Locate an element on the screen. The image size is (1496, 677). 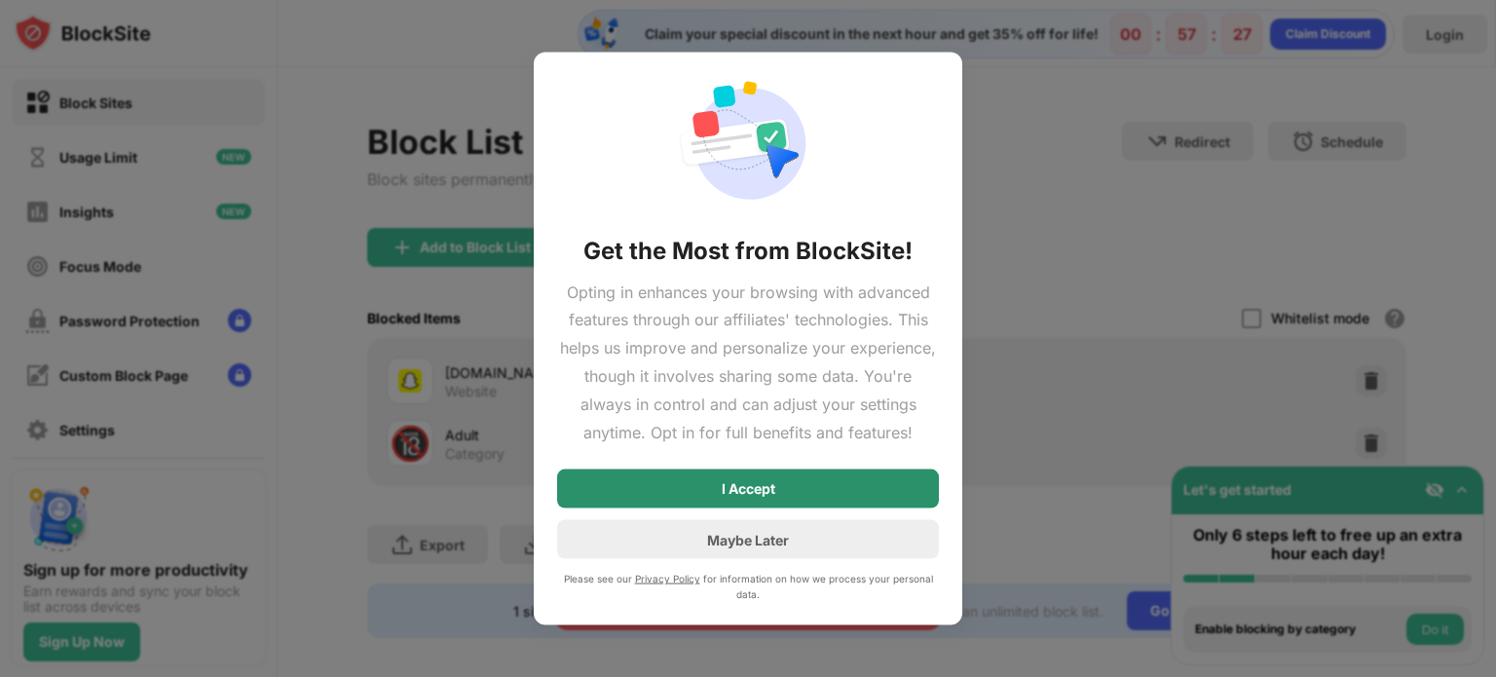
div: I Accept is located at coordinates (748, 489).